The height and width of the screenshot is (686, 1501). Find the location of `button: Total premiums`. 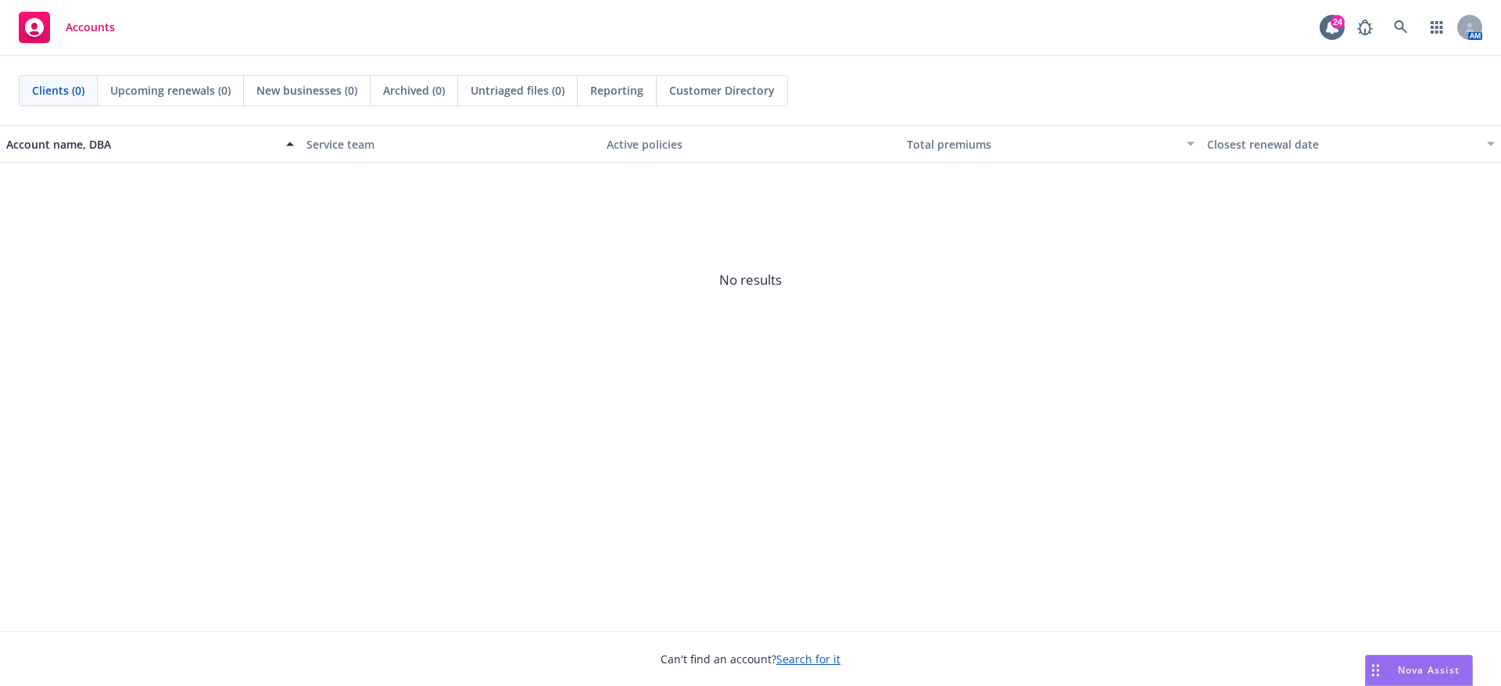

button: Total premiums is located at coordinates (1051, 144).